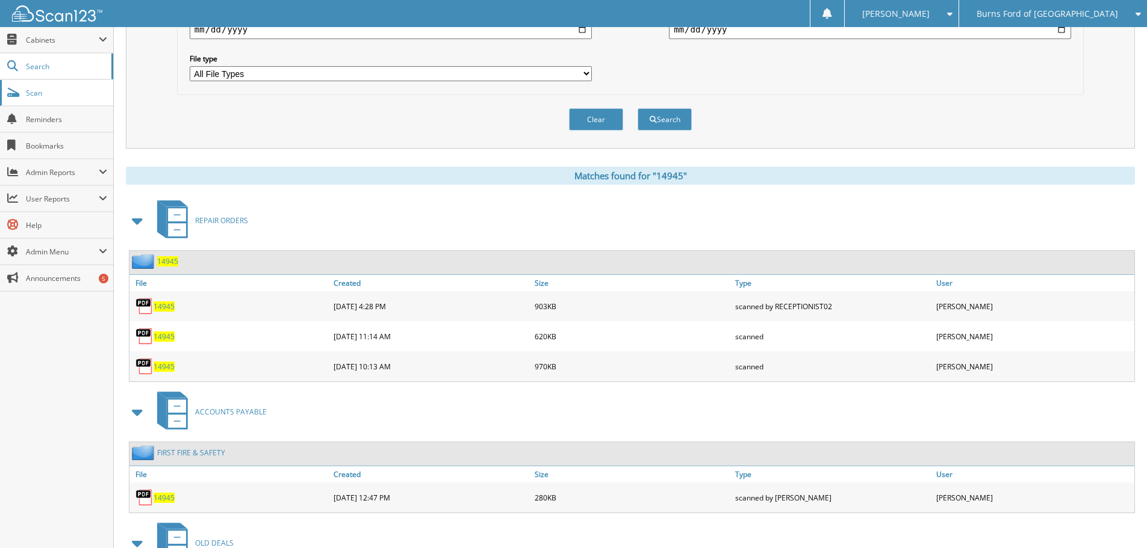 This screenshot has width=1147, height=548. I want to click on input: start, so click(391, 29).